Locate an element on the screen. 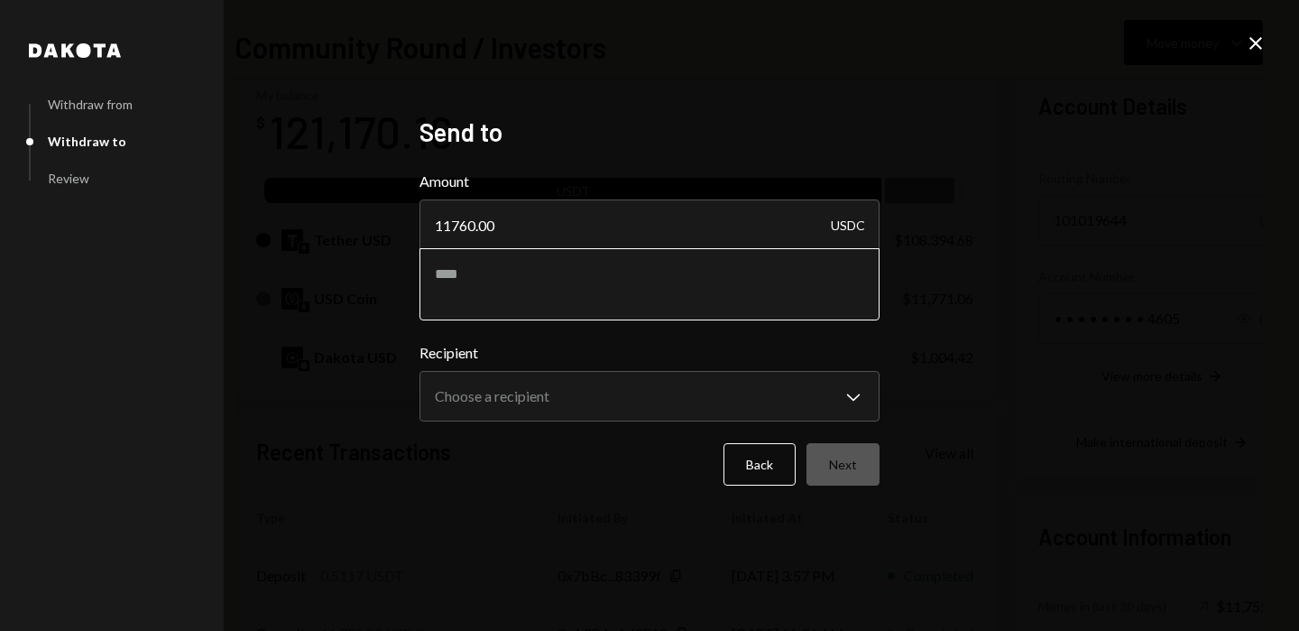 The width and height of the screenshot is (1299, 631). button: Back is located at coordinates (760, 464).